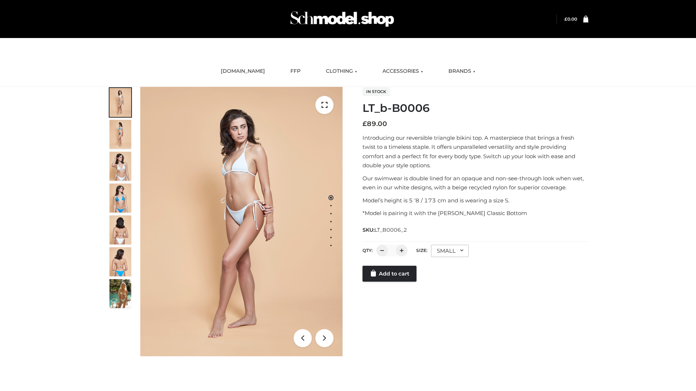  I want to click on a: BRANDS, so click(462, 71).